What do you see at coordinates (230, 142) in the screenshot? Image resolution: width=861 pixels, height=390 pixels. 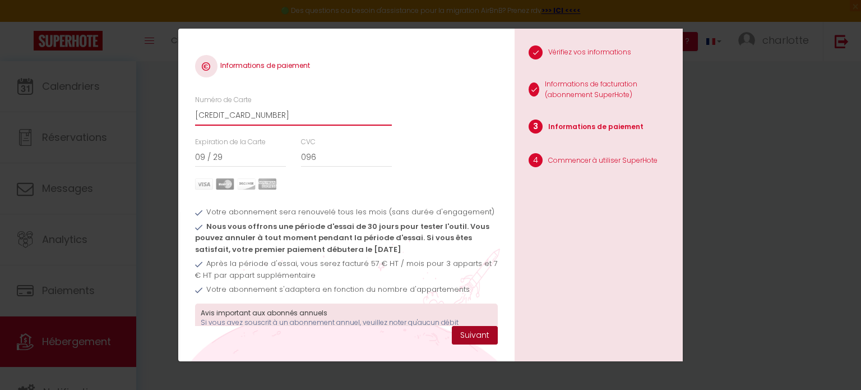 I see `label: Expiration de la Carte` at bounding box center [230, 142].